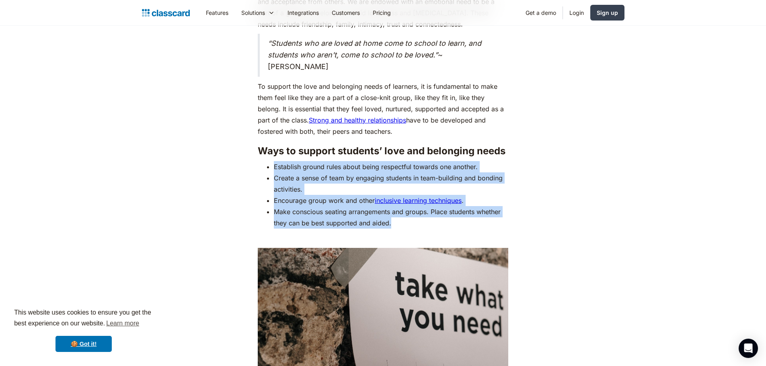 The height and width of the screenshot is (366, 766). I want to click on span: This website uses cookies to ensure you get the best experience on our website., so click(84, 319).